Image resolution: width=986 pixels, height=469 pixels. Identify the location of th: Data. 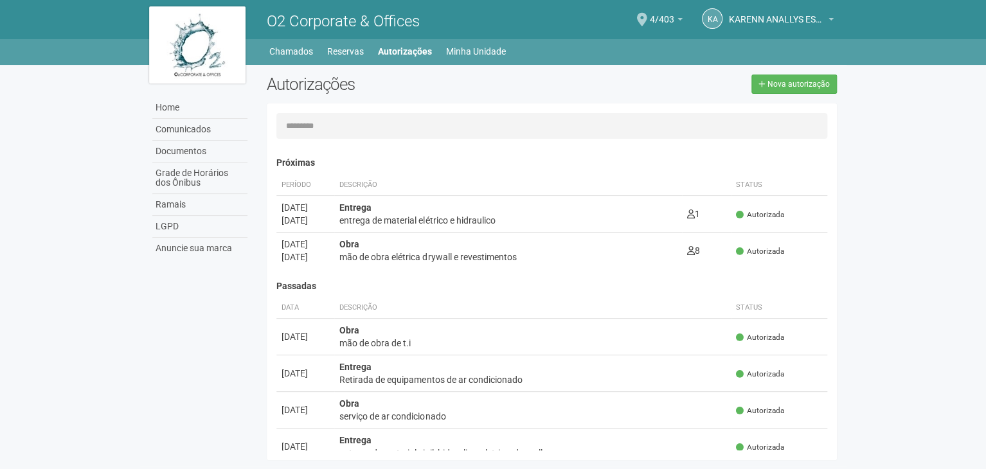
(305, 308).